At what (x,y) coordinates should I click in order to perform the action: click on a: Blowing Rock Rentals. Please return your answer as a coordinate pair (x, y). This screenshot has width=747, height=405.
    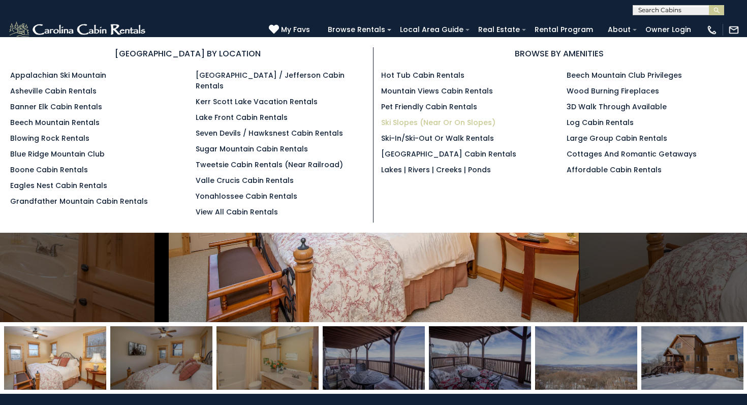
    Looking at the image, I should click on (50, 138).